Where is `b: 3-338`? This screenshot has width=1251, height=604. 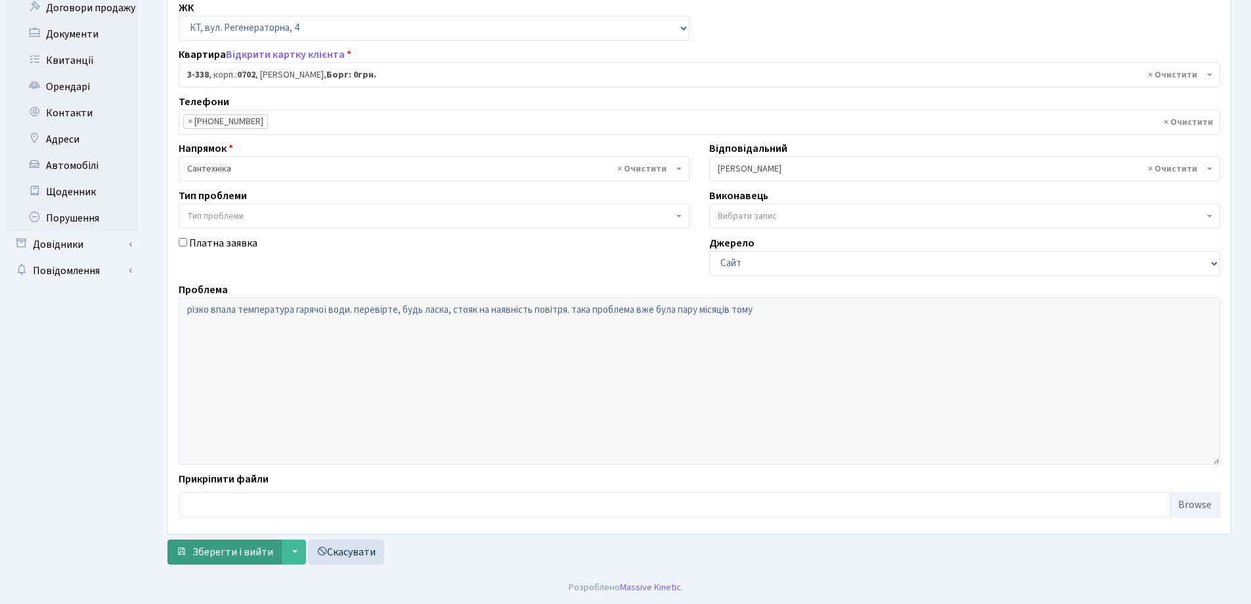
b: 3-338 is located at coordinates (198, 75).